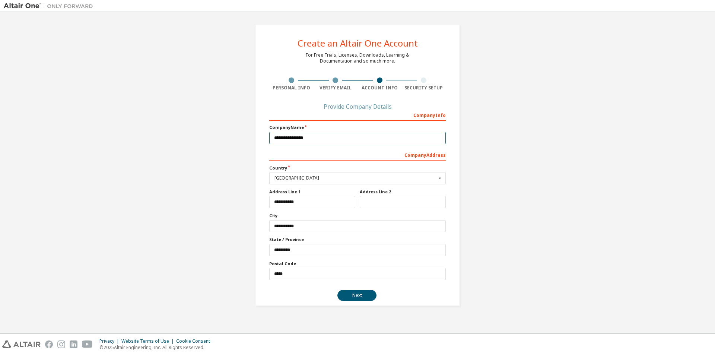 Image resolution: width=715 pixels, height=355 pixels. What do you see at coordinates (357, 295) in the screenshot?
I see `button: Next` at bounding box center [357, 295].